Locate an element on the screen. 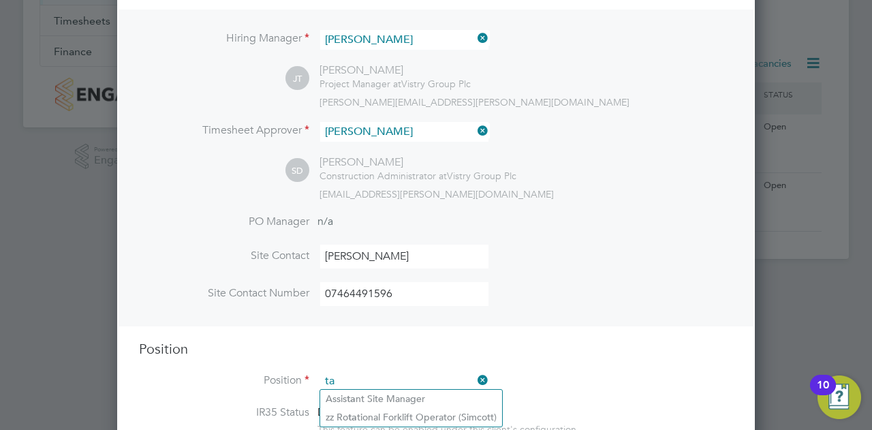 Image resolution: width=872 pixels, height=430 pixels. label: Site Contact Number is located at coordinates (224, 293).